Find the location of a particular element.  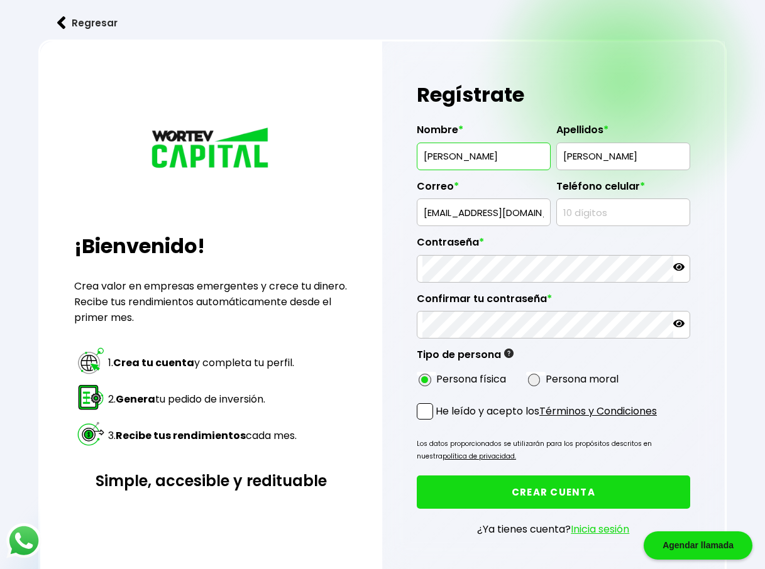

td: 2. tu pedido de inversión. is located at coordinates (202, 400).